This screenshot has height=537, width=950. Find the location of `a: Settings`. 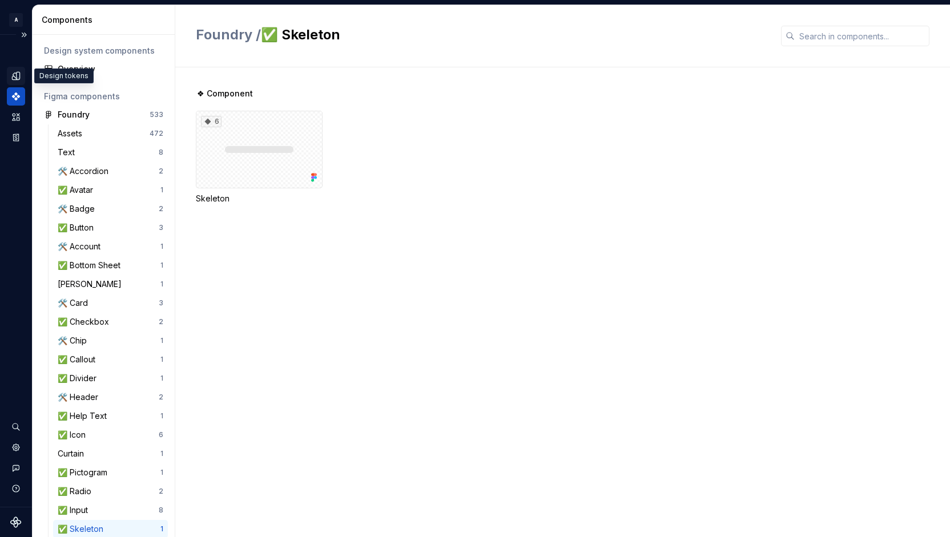

a: Settings is located at coordinates (16, 448).